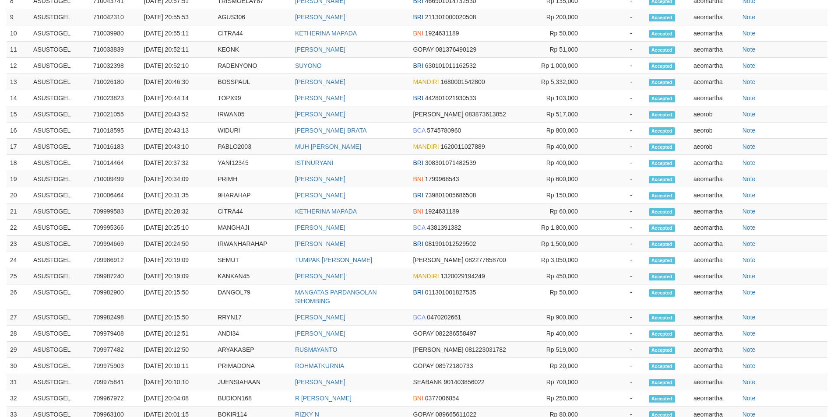 This screenshot has width=834, height=417. What do you see at coordinates (314, 163) in the screenshot?
I see `a: ISTINURYANI` at bounding box center [314, 163].